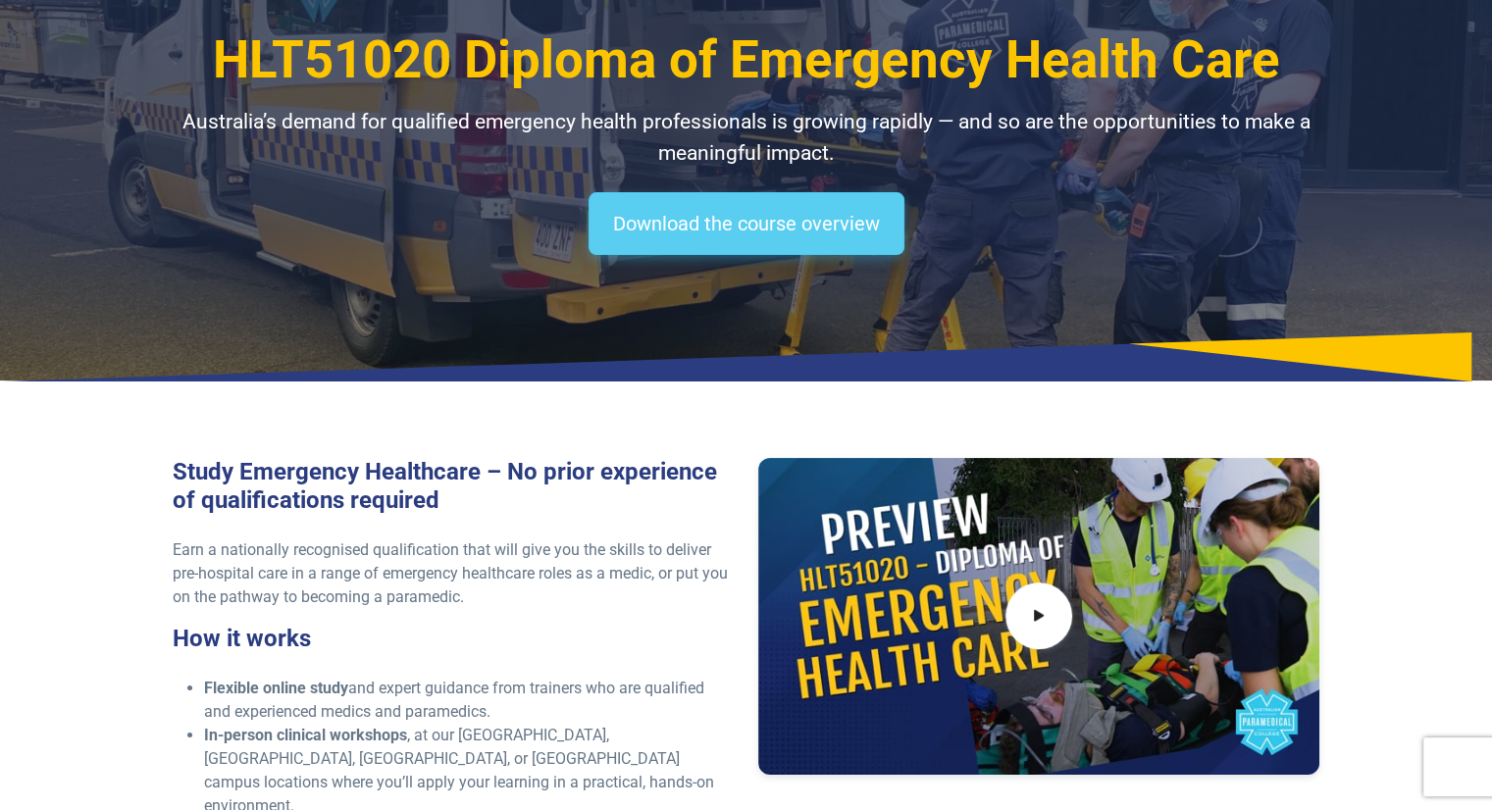 The image size is (1492, 810). I want to click on p: Earn a nationally recognised qualification that will give you the skills to deliver pre-hospital ..., so click(453, 574).